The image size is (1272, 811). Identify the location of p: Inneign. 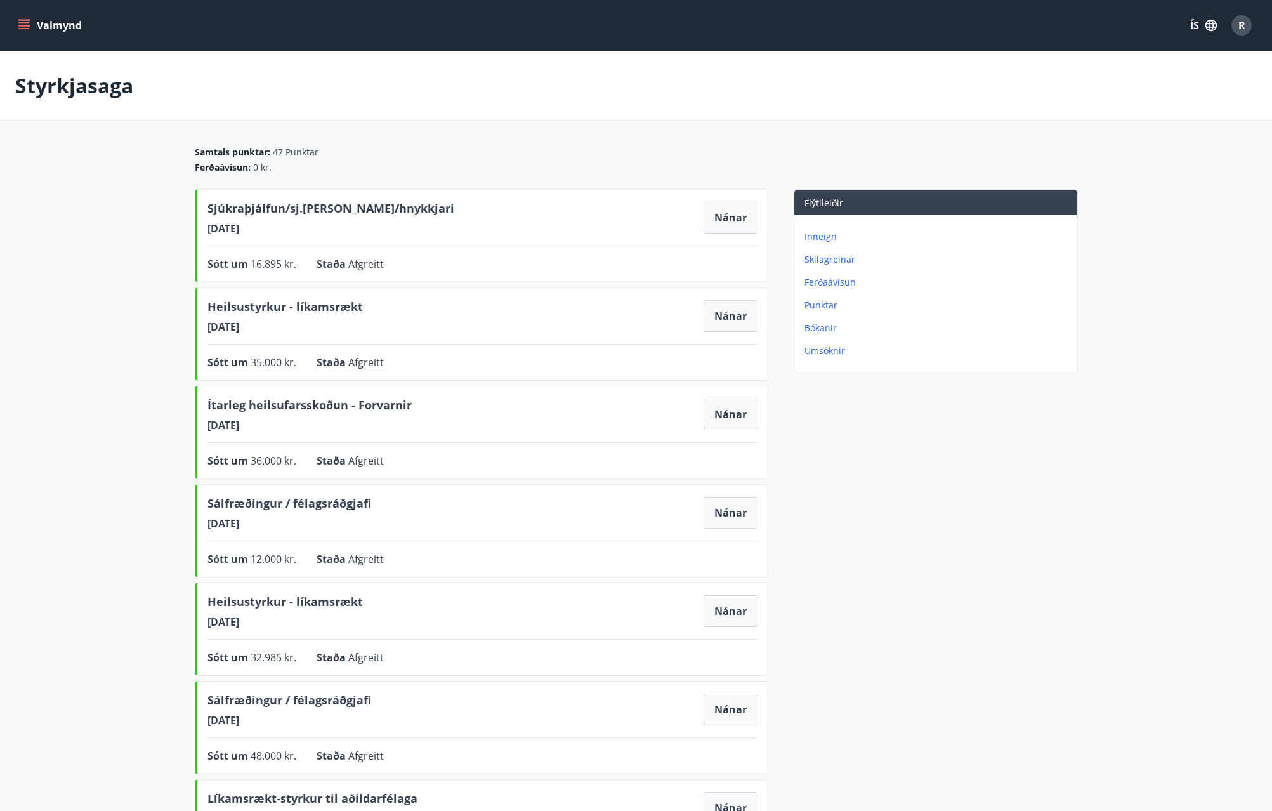
(938, 237).